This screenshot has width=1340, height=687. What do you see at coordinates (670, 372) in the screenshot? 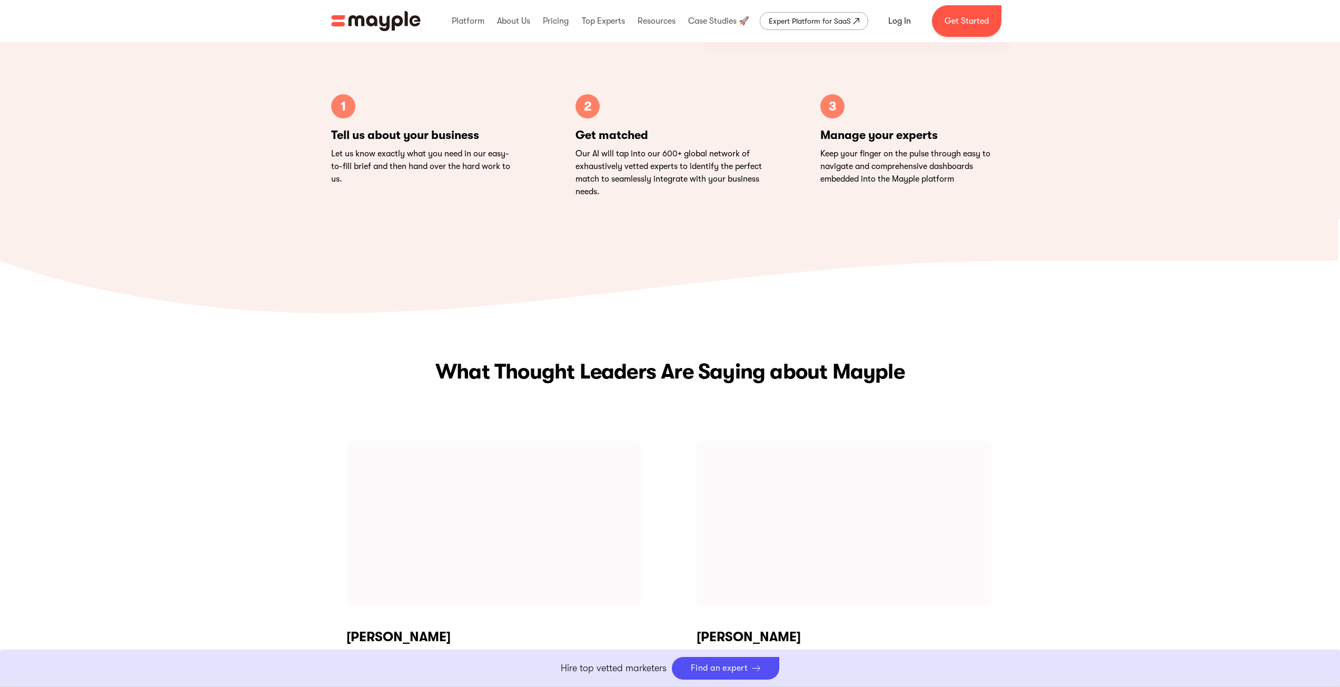
I see `h2: What Thought Leaders Are Saying about Mayple` at bounding box center [670, 372].